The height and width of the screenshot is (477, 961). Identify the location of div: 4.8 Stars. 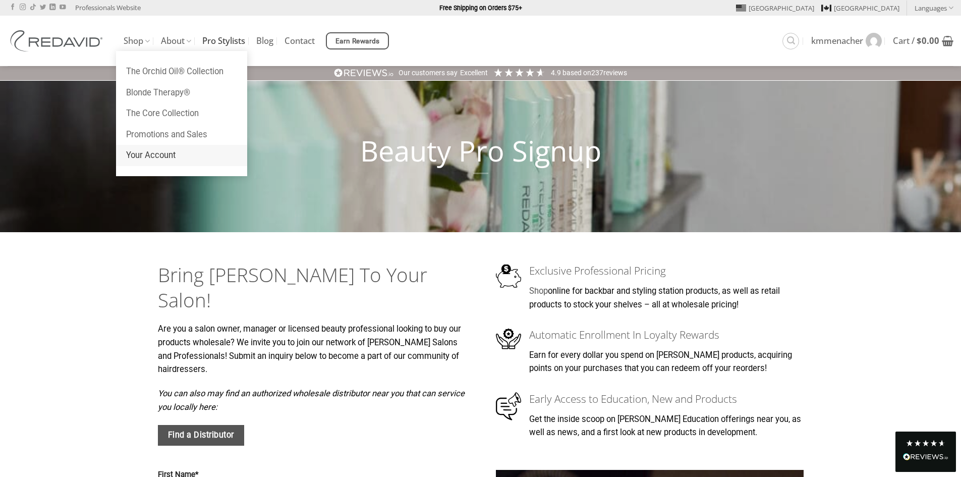
(926, 443).